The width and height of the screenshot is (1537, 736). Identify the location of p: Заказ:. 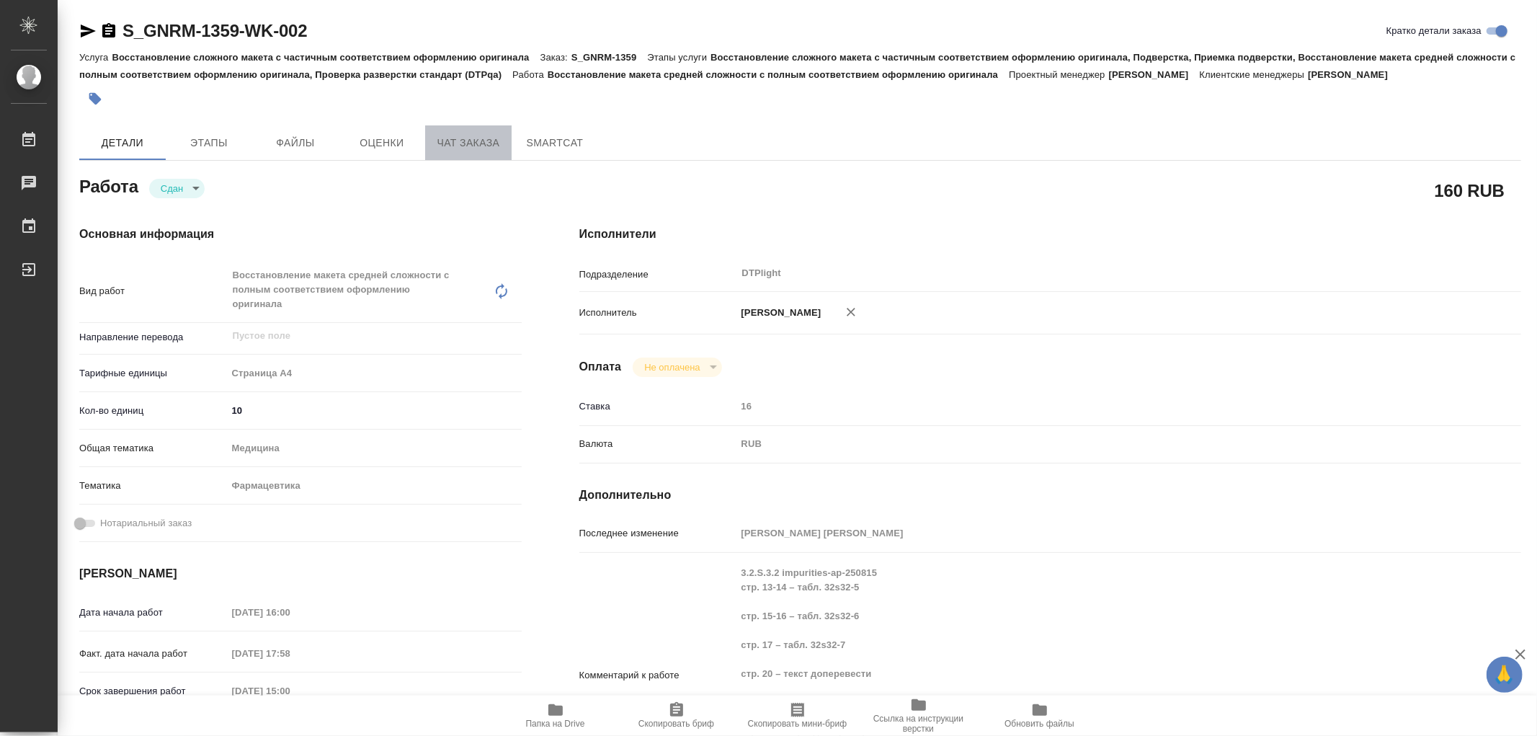
(555, 57).